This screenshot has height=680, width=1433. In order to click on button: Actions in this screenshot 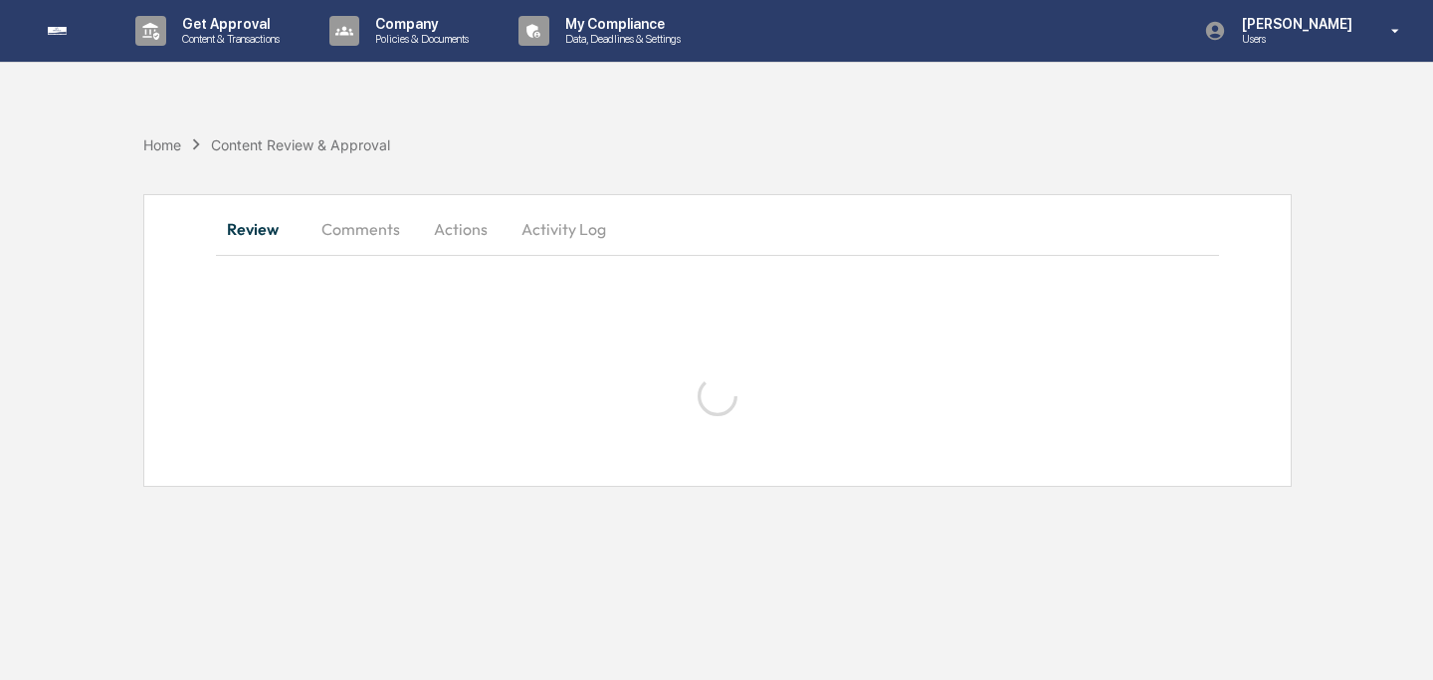, I will do `click(461, 229)`.